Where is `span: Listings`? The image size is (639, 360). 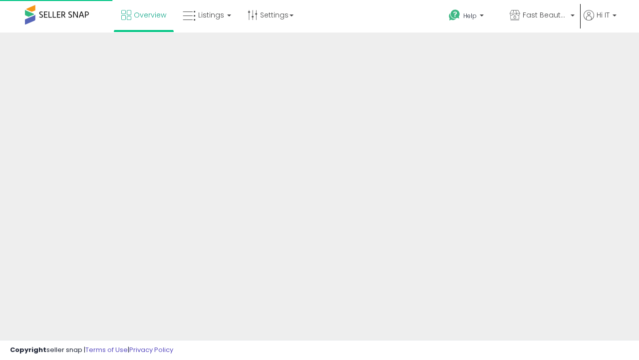 span: Listings is located at coordinates (211, 15).